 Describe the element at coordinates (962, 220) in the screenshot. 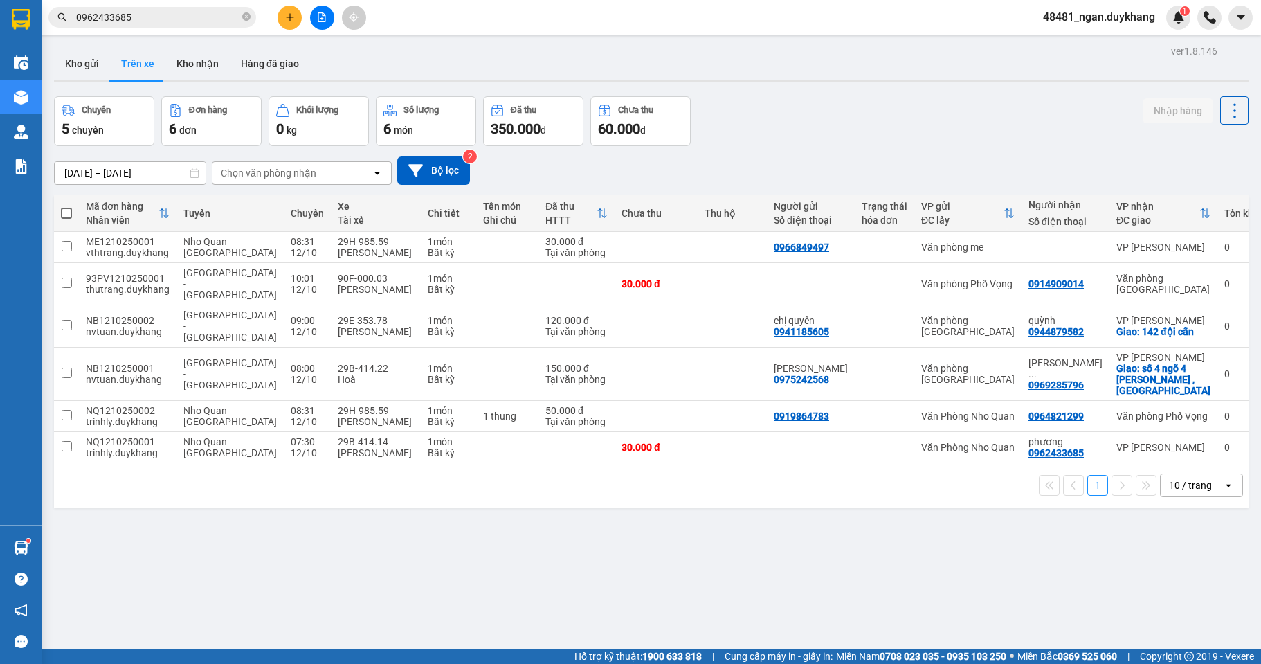

I see `div: ĐC lấy` at that location.